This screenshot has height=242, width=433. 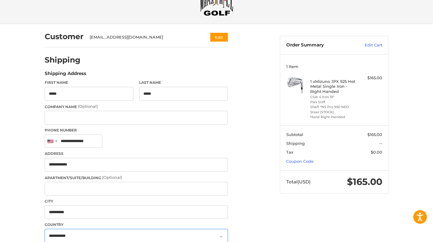 I want to click on li: Hand Right-Handed, so click(x=333, y=117).